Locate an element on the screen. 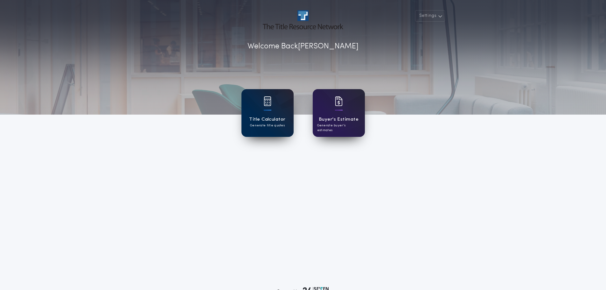 This screenshot has width=606, height=290. a: card iconTitle CalculatorGenerate title quotes is located at coordinates (268, 113).